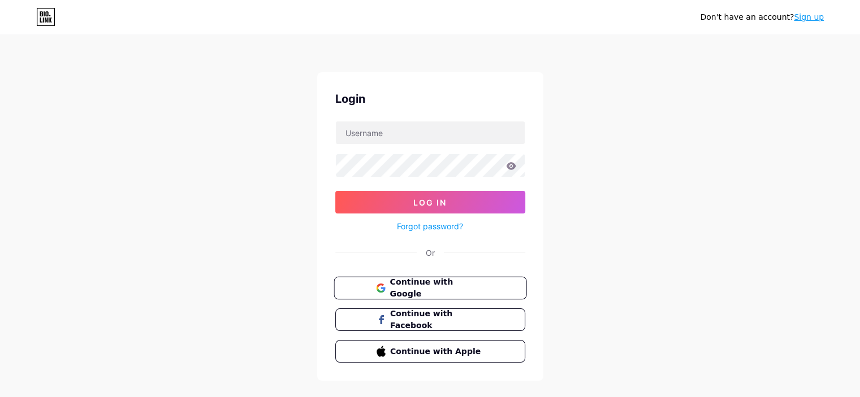 This screenshot has width=860, height=397. I want to click on button: Continue with Facebook, so click(430, 320).